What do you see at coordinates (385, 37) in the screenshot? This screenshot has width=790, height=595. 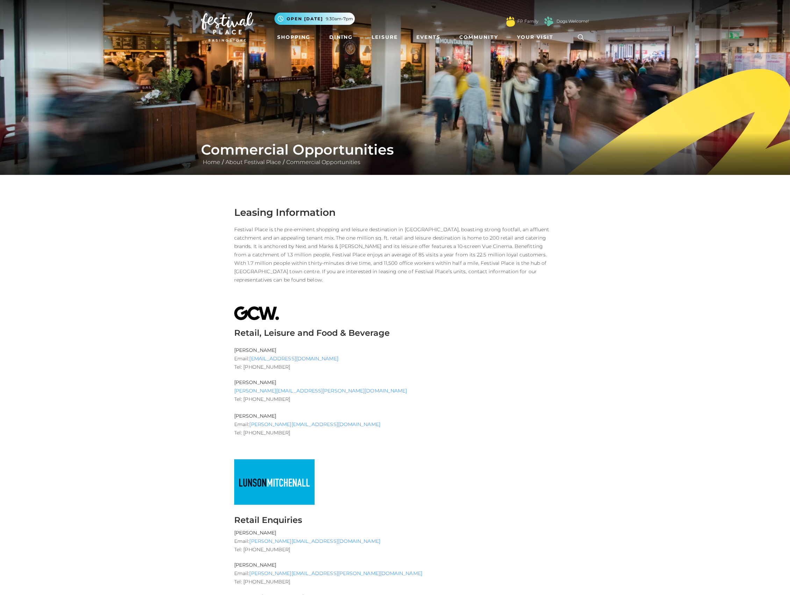 I see `a: Leisure` at bounding box center [385, 37].